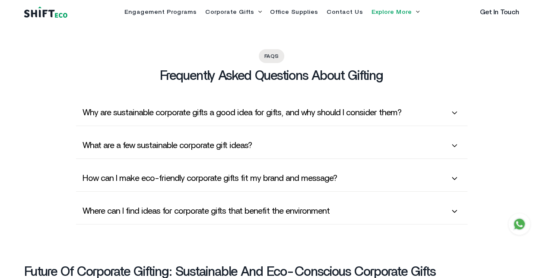 The image size is (543, 278). I want to click on a: Contact Us, so click(345, 12).